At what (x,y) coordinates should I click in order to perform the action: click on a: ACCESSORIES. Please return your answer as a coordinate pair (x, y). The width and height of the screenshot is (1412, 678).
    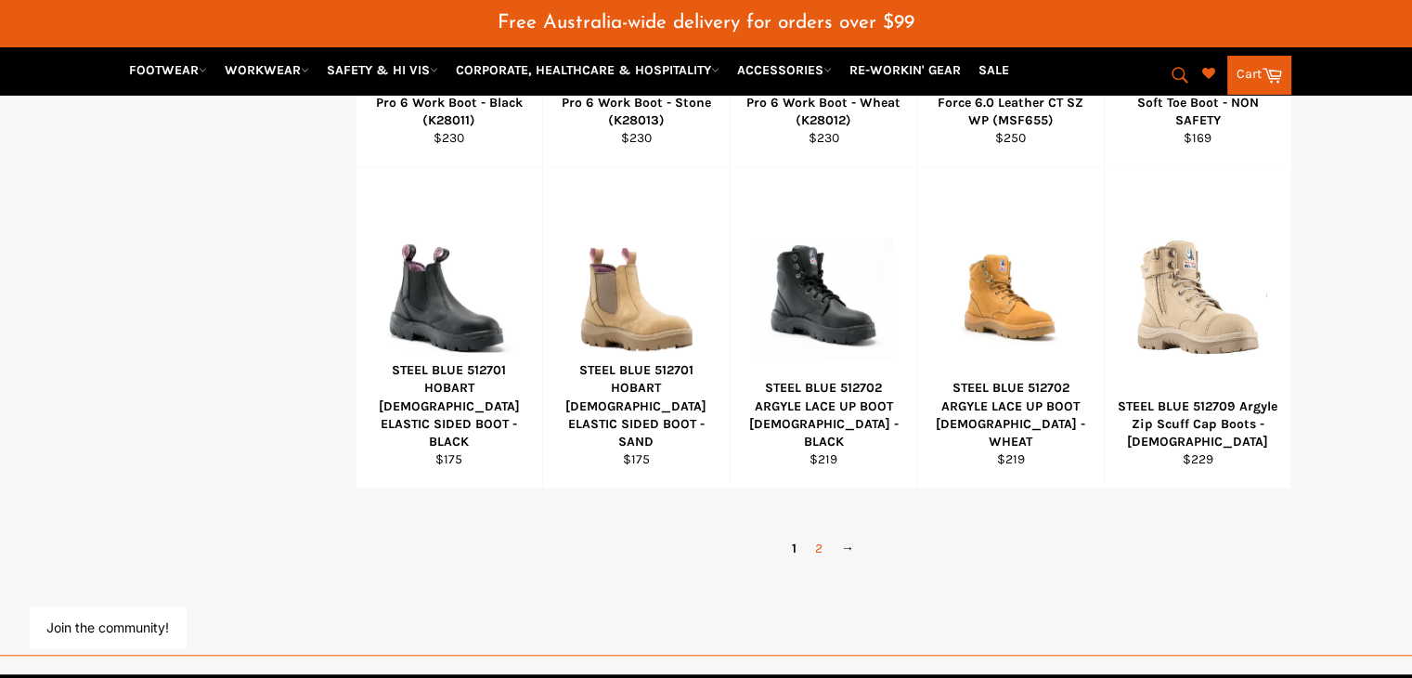
    Looking at the image, I should click on (784, 70).